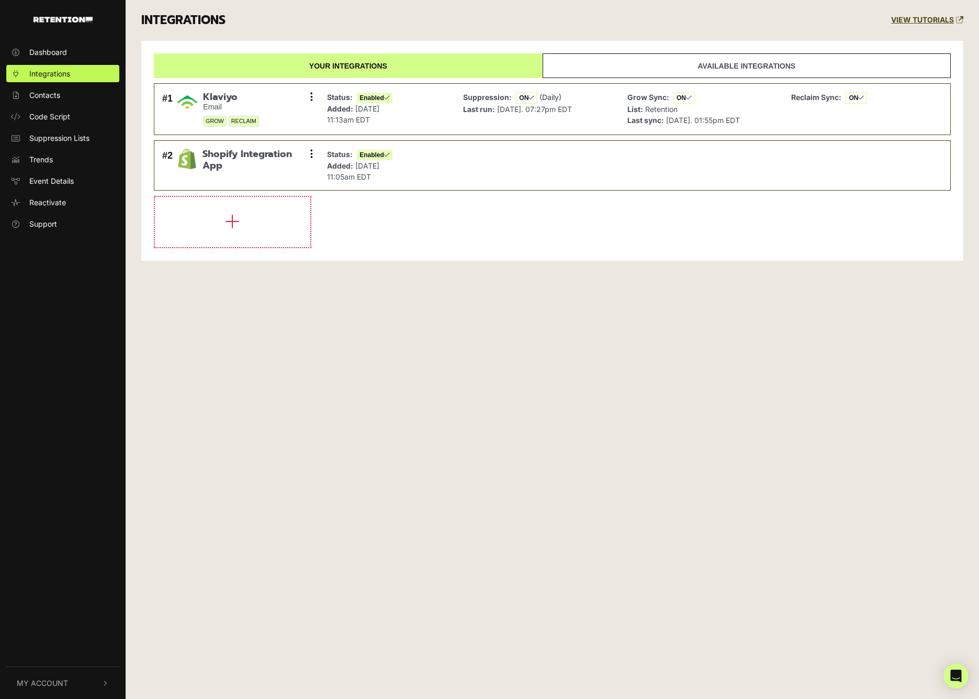  I want to click on div: #1, so click(167, 109).